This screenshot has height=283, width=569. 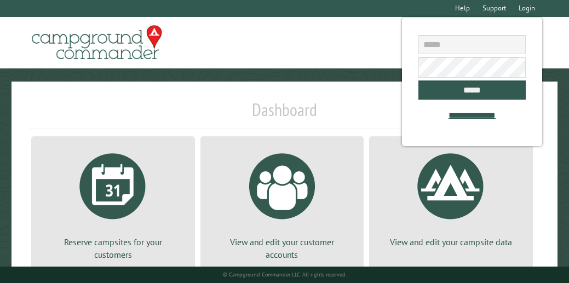 I want to click on p: Reserve campsites for your customers, so click(x=113, y=248).